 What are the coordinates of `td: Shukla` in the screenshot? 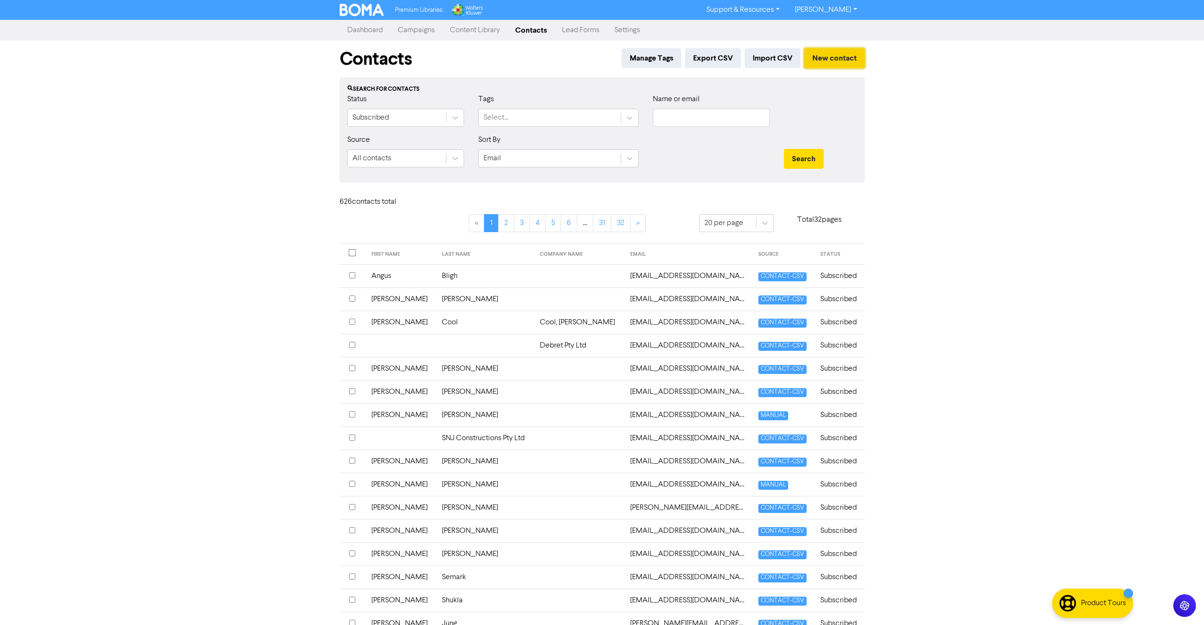 It's located at (485, 600).